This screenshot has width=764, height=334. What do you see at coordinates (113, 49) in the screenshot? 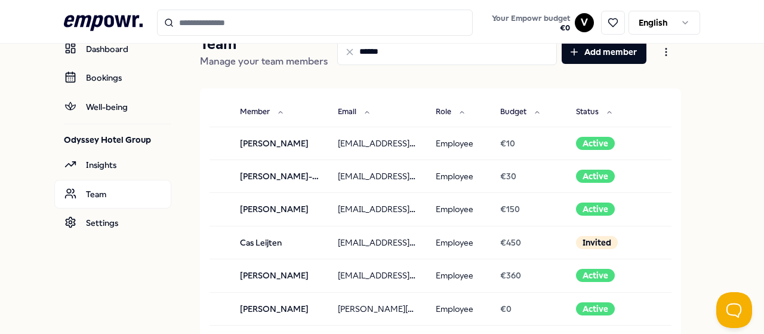
I see `a: Dashboard` at bounding box center [113, 49].